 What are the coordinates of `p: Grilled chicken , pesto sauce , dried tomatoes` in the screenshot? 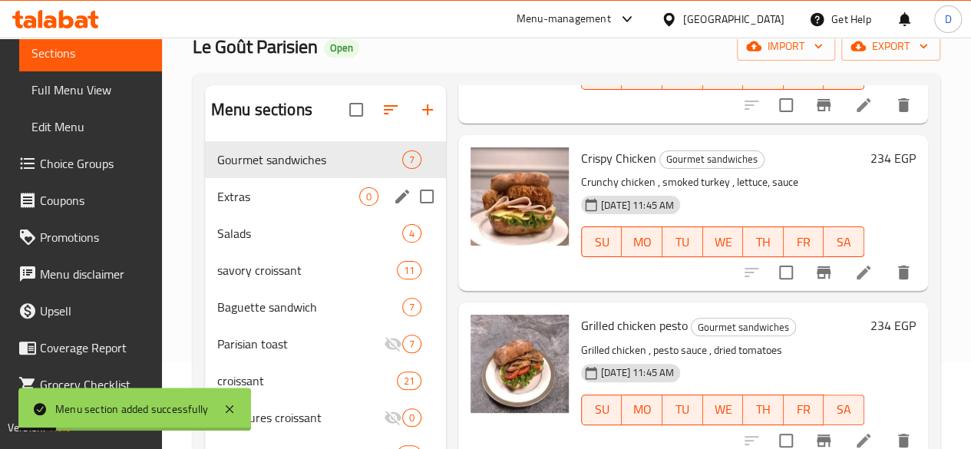 It's located at (722, 350).